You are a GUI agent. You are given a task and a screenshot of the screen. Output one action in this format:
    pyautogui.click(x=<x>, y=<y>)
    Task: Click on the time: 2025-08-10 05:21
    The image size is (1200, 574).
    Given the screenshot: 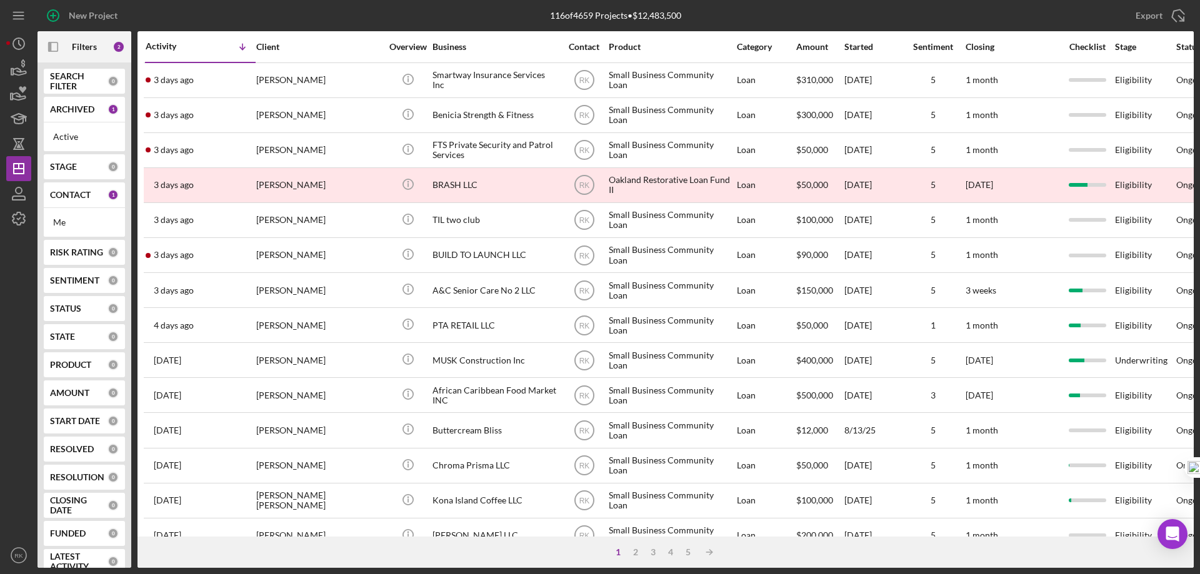 What is the action you would take?
    pyautogui.click(x=167, y=536)
    